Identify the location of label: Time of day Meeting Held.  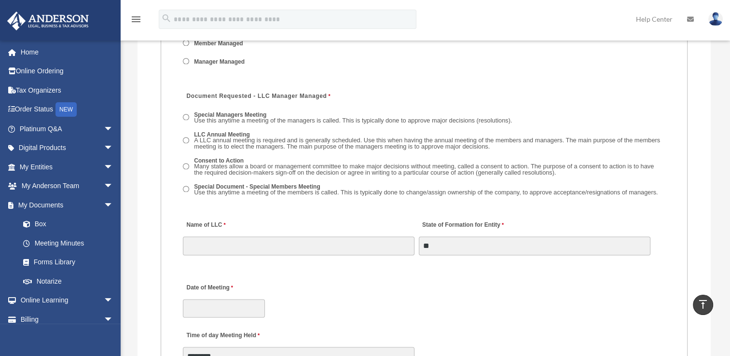
(229, 336).